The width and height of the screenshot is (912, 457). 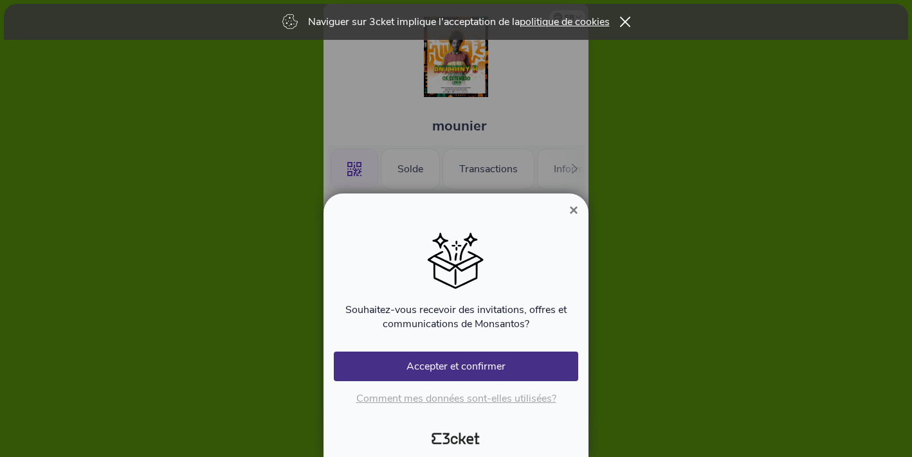 What do you see at coordinates (458, 22) in the screenshot?
I see `p: Naviguer sur 3cket implique l'acceptation de la` at bounding box center [458, 22].